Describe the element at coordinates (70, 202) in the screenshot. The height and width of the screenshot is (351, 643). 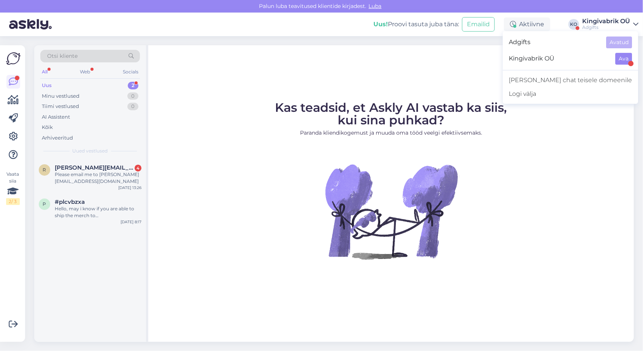
I see `span: #plcvbzxa` at that location.